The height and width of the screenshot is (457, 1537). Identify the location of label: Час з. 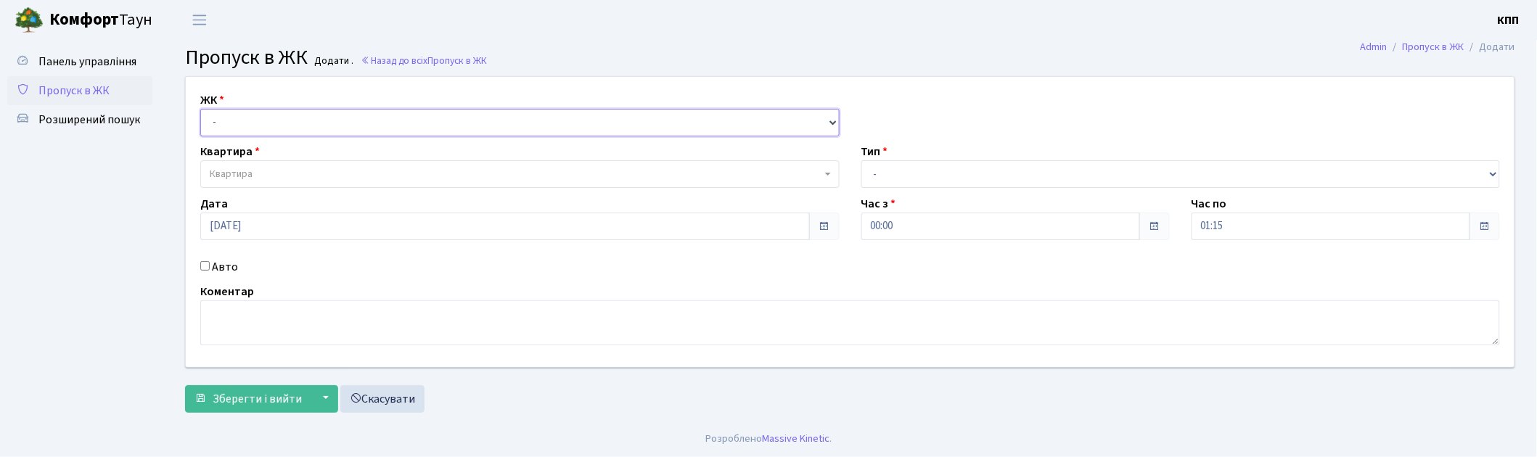
(879, 204).